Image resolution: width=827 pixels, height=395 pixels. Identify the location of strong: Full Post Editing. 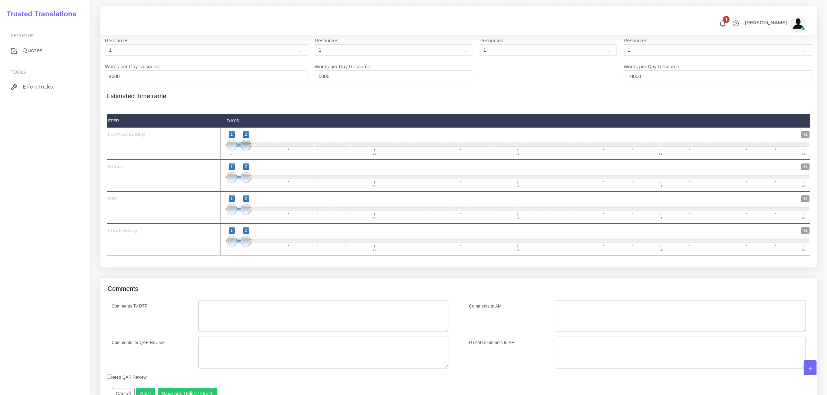
(126, 134).